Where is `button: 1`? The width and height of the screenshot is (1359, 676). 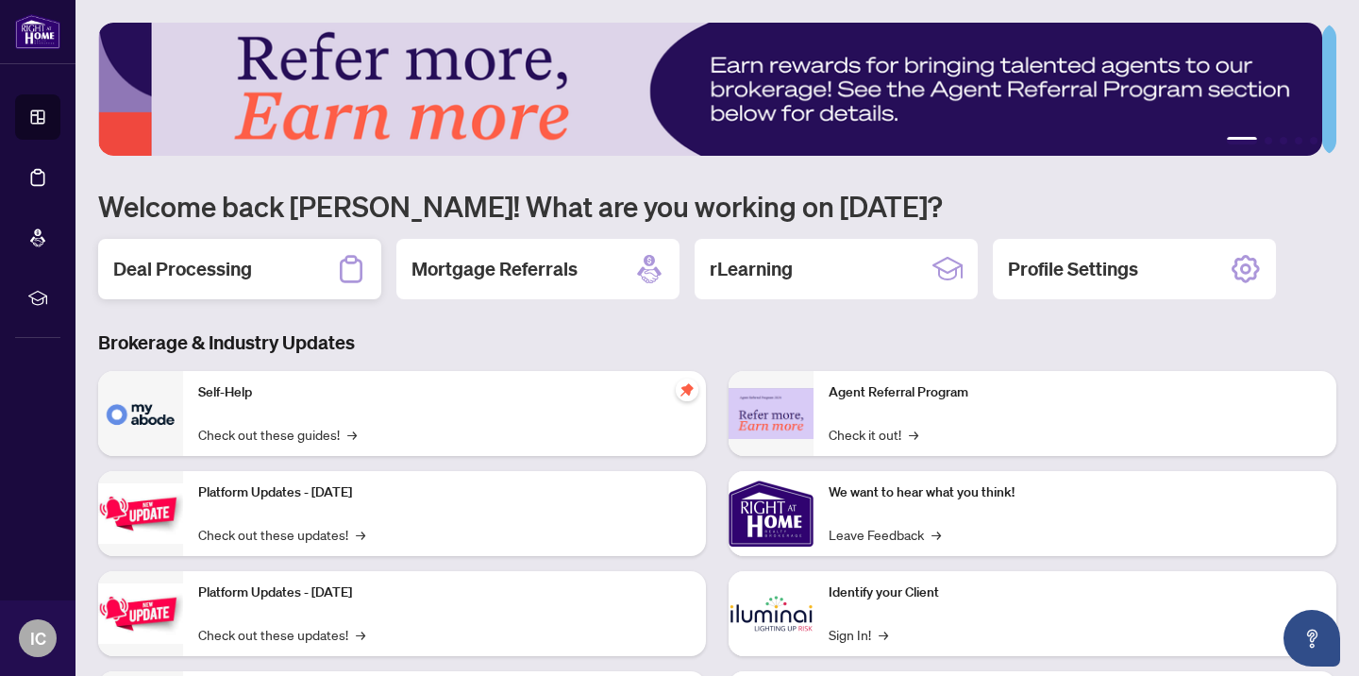
button: 1 is located at coordinates (1242, 141).